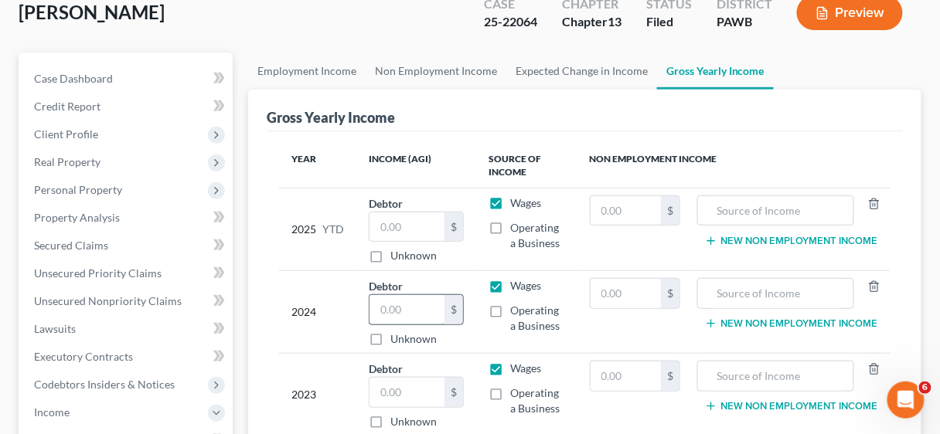 The width and height of the screenshot is (940, 434). What do you see at coordinates (333, 230) in the screenshot?
I see `span: YTD` at bounding box center [333, 230].